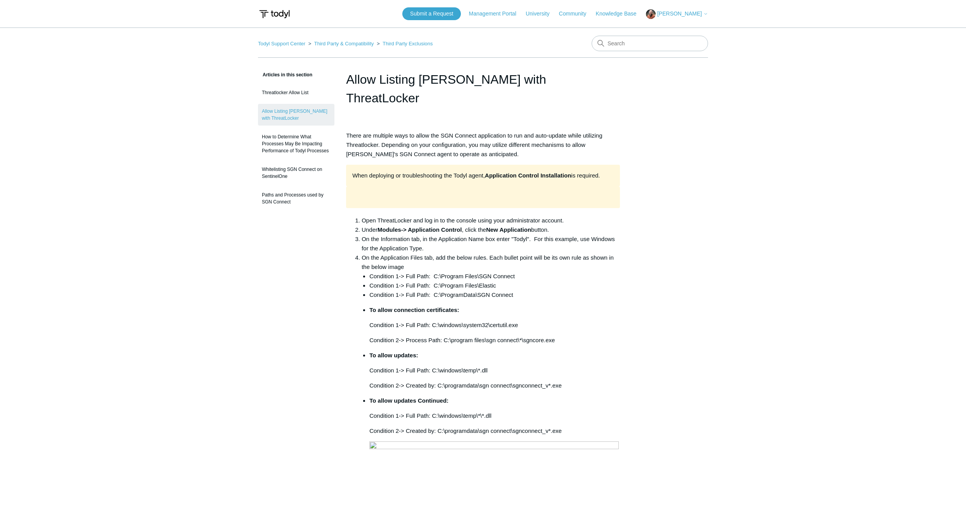  Describe the element at coordinates (404, 43) in the screenshot. I see `li: Third Party Exclusions` at that location.